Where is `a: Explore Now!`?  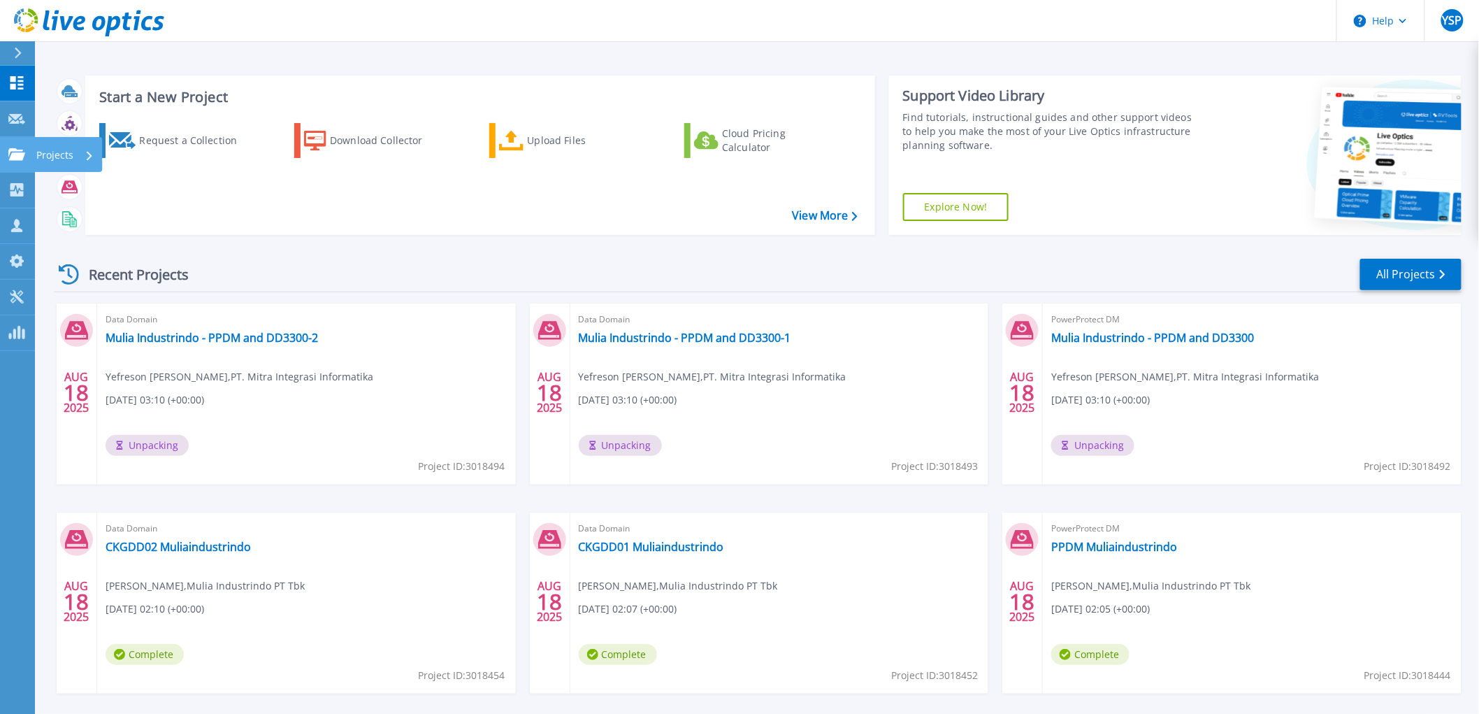
a: Explore Now! is located at coordinates (956, 207).